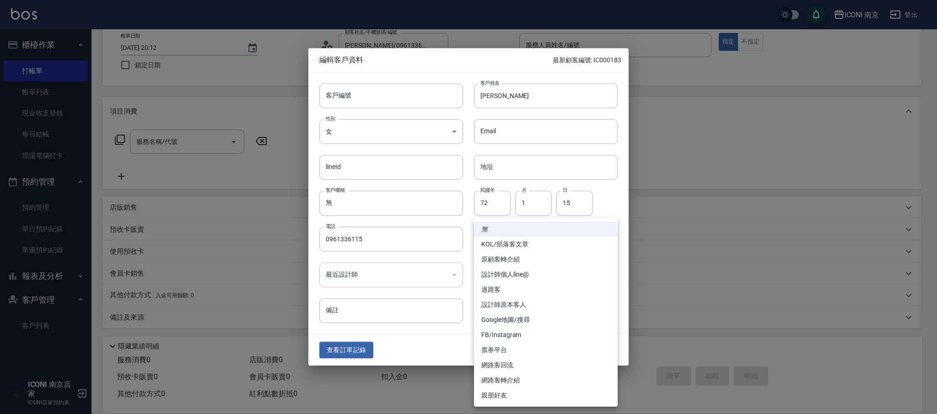  I want to click on li: KOL/部落客文章, so click(546, 244).